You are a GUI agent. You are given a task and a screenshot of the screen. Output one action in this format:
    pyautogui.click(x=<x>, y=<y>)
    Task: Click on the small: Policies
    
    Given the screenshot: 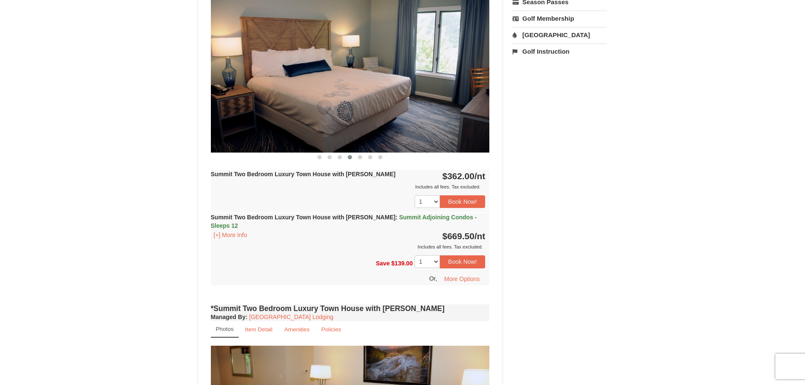 What is the action you would take?
    pyautogui.click(x=331, y=329)
    